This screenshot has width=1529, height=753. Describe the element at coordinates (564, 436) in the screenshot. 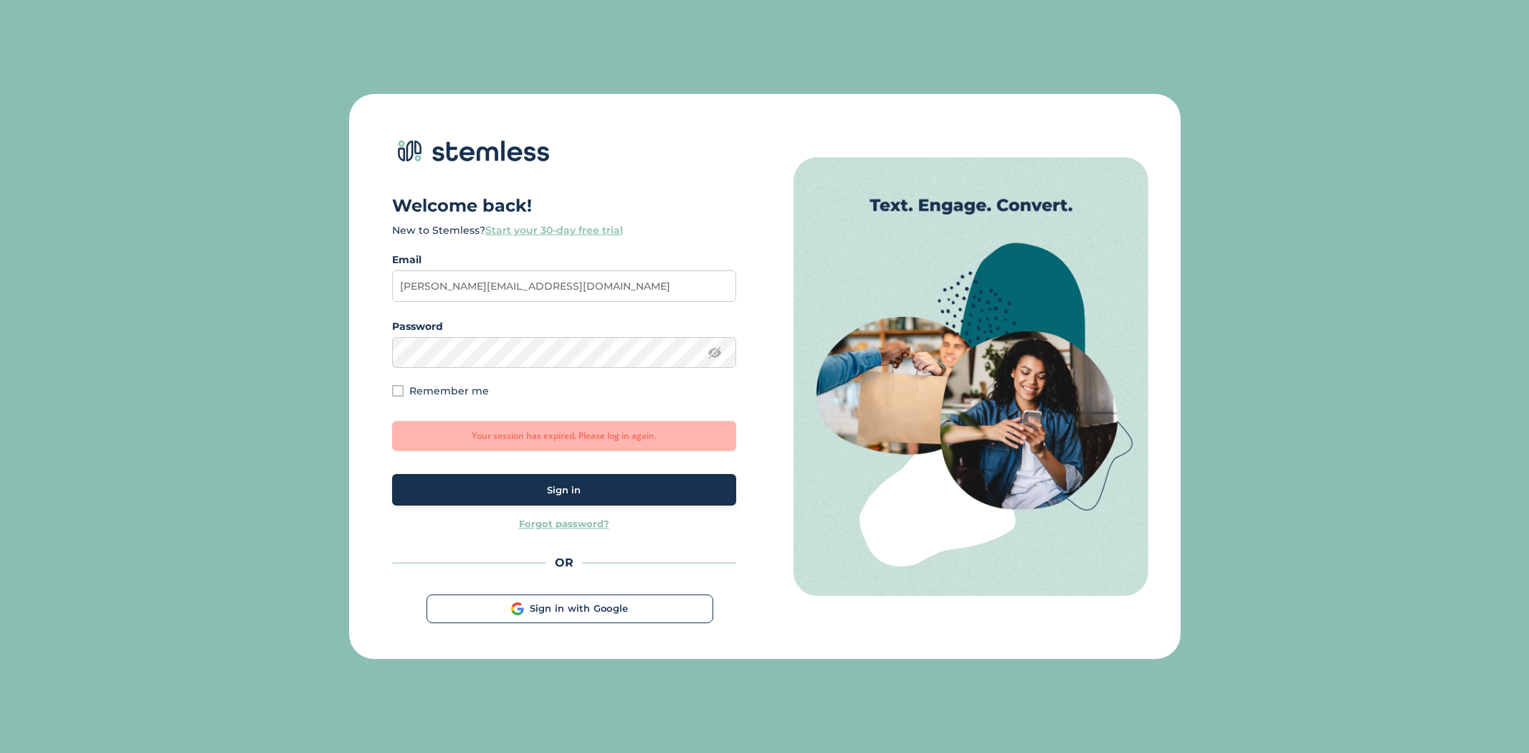

I see `div: Your session has expired. Please log in again.` at that location.